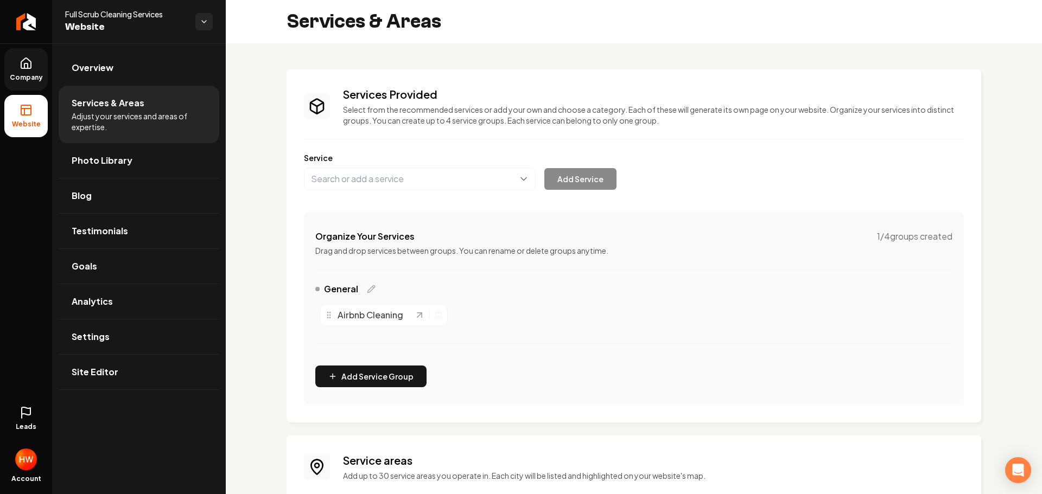 The image size is (1042, 494). What do you see at coordinates (139, 122) in the screenshot?
I see `span: Adjust your services and areas of expertise.` at bounding box center [139, 122].